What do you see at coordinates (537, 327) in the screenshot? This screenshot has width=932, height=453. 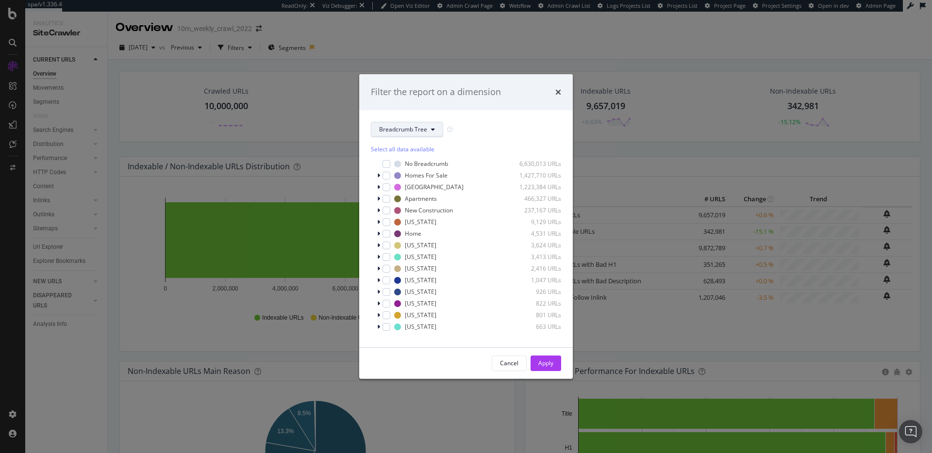 I see `div: 663 URLs` at bounding box center [537, 327].